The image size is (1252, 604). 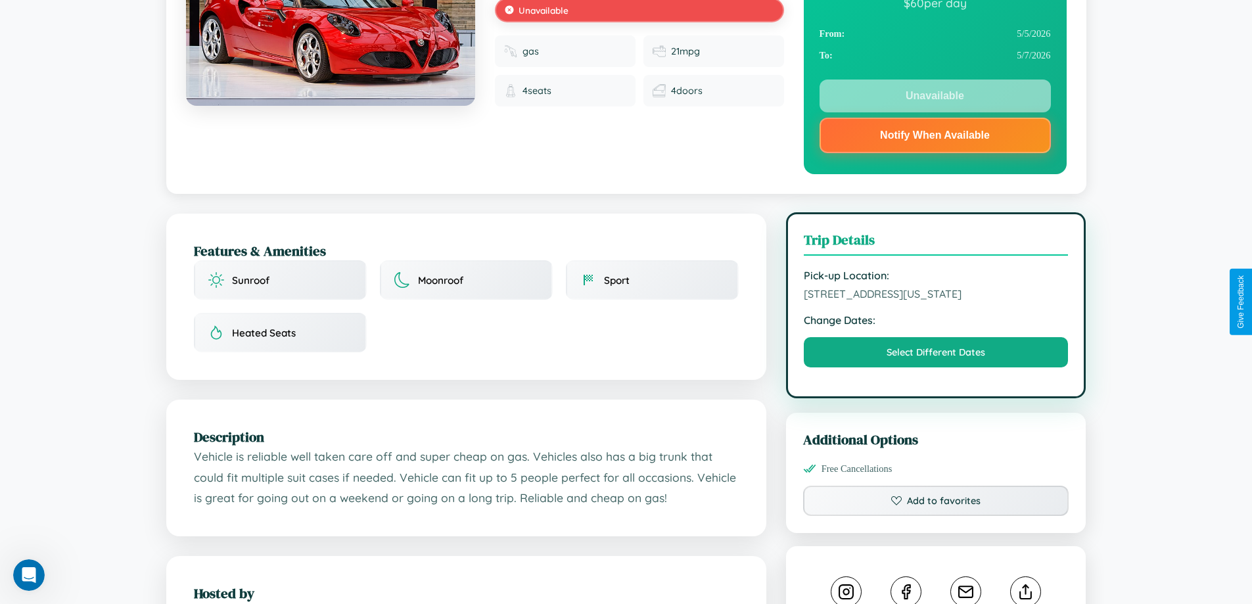 What do you see at coordinates (685, 51) in the screenshot?
I see `span: 21 mpg` at bounding box center [685, 51].